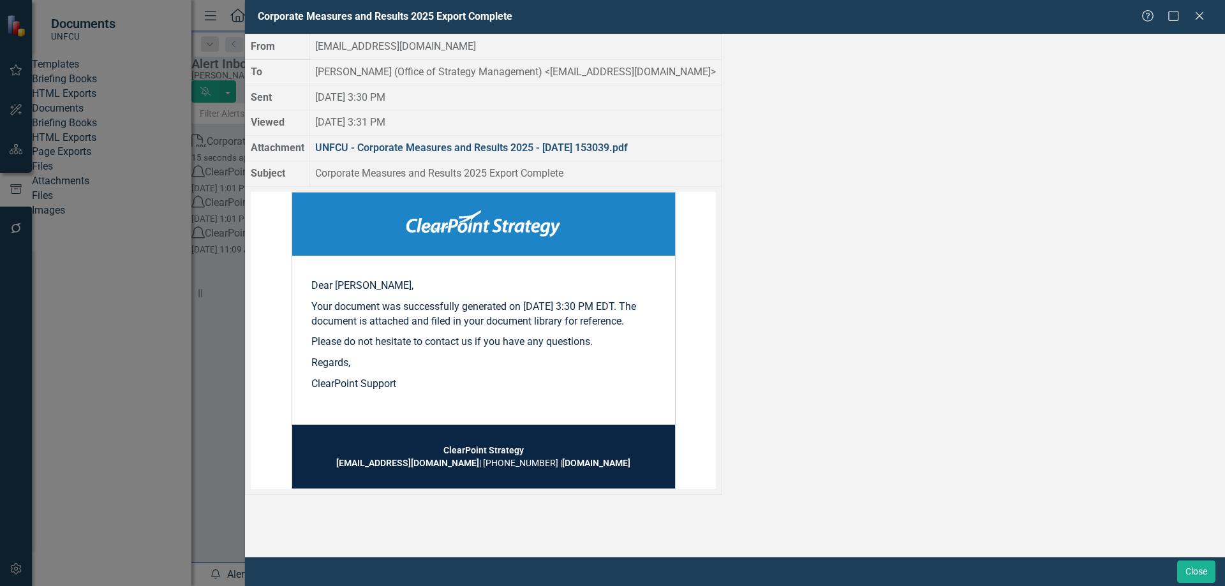 The width and height of the screenshot is (1225, 586). What do you see at coordinates (278, 123) in the screenshot?
I see `th: Viewed` at bounding box center [278, 123].